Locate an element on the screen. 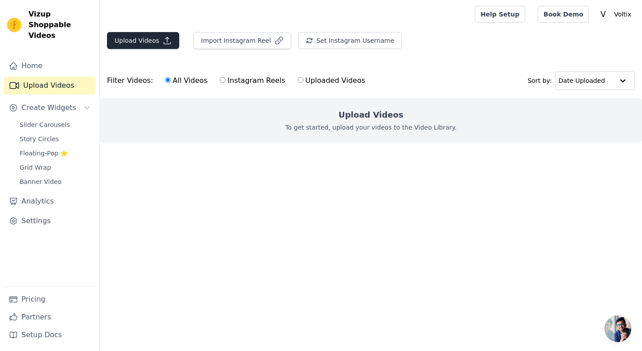 The width and height of the screenshot is (642, 351). div: Open chat is located at coordinates (618, 329).